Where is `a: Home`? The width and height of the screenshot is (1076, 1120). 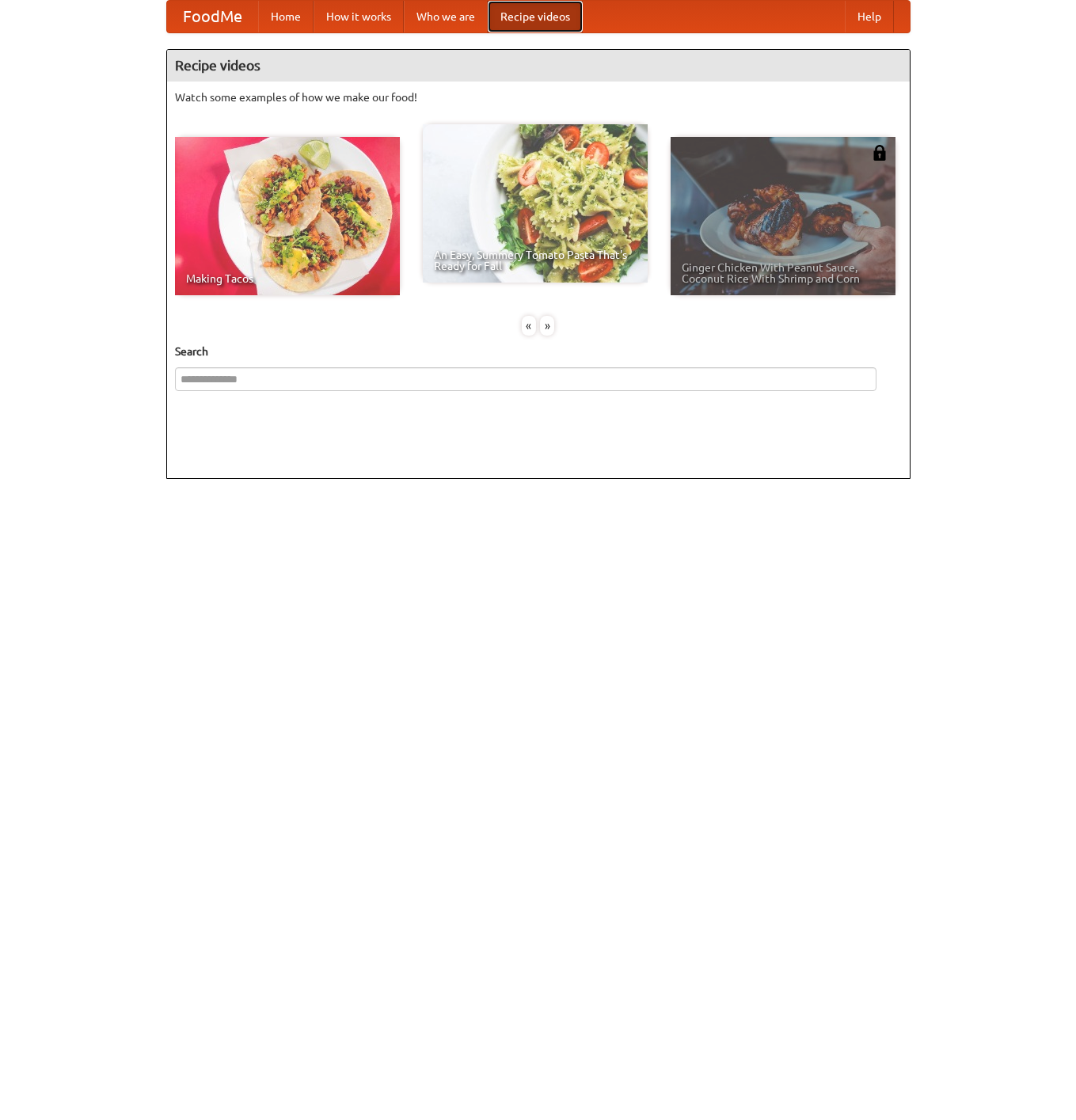 a: Home is located at coordinates (286, 17).